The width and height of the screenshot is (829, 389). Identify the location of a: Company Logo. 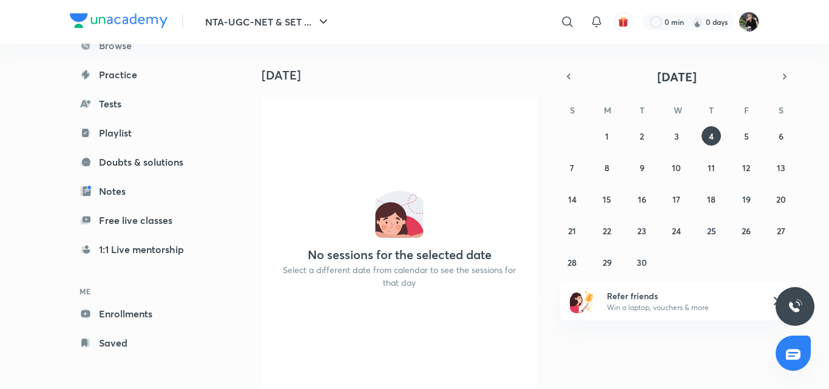
(118, 22).